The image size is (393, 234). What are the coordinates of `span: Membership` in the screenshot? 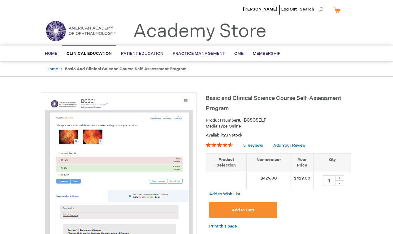 It's located at (267, 54).